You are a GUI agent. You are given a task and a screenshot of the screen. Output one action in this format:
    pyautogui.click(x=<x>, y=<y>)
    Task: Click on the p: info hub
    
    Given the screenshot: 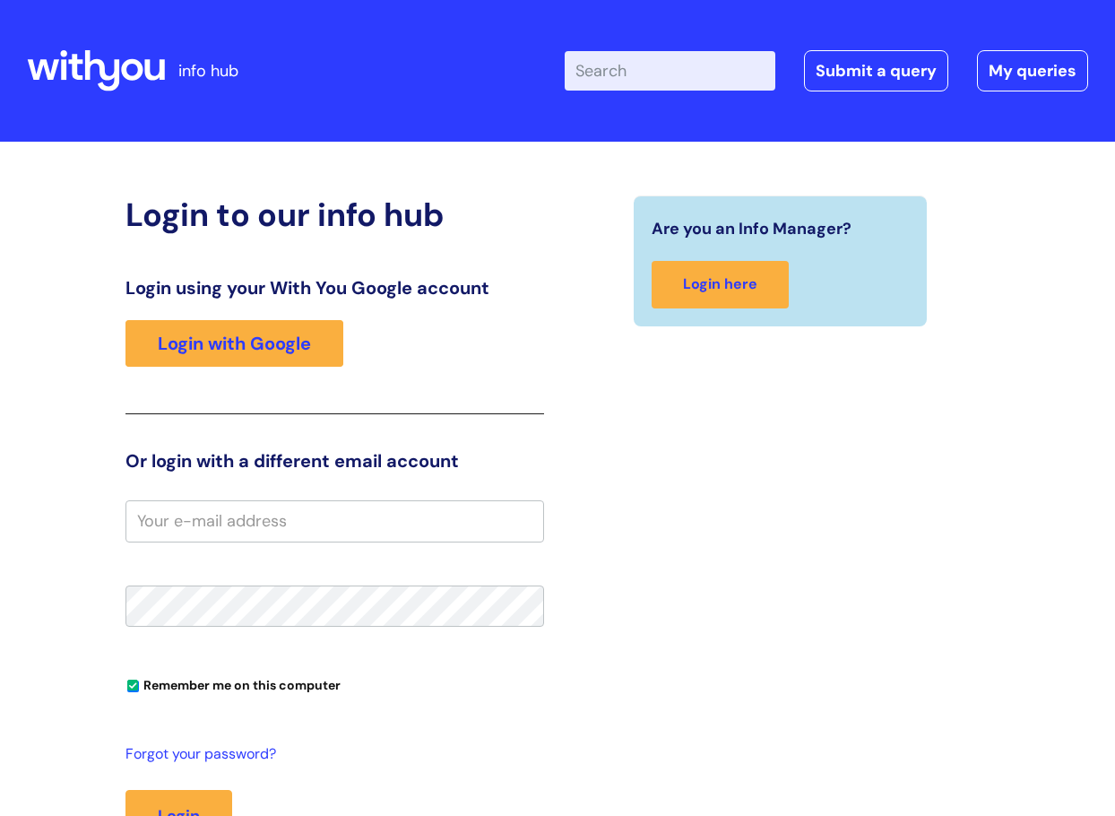 What is the action you would take?
    pyautogui.click(x=208, y=71)
    